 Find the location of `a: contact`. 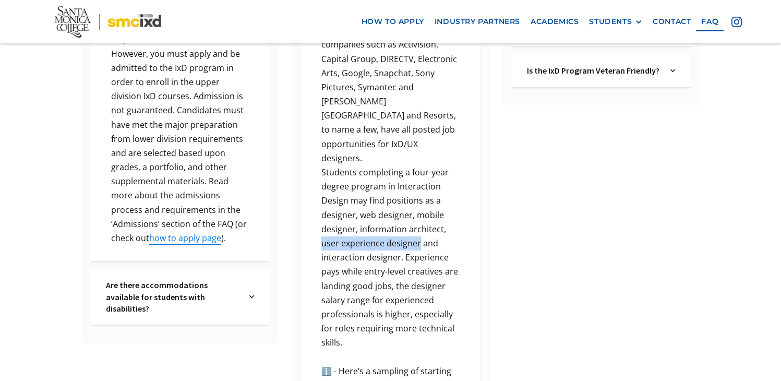

a: contact is located at coordinates (671, 21).